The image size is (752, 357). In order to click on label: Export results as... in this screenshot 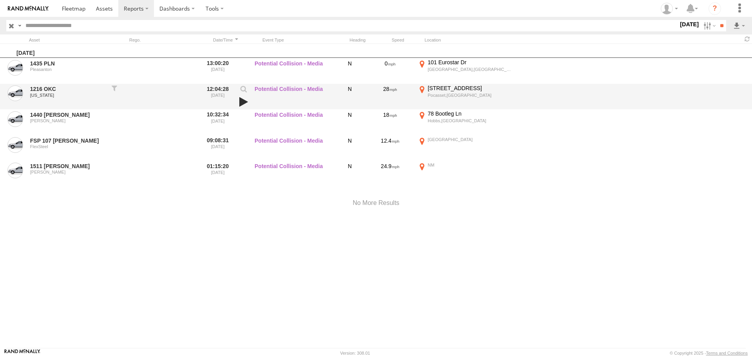, I will do `click(739, 25)`.